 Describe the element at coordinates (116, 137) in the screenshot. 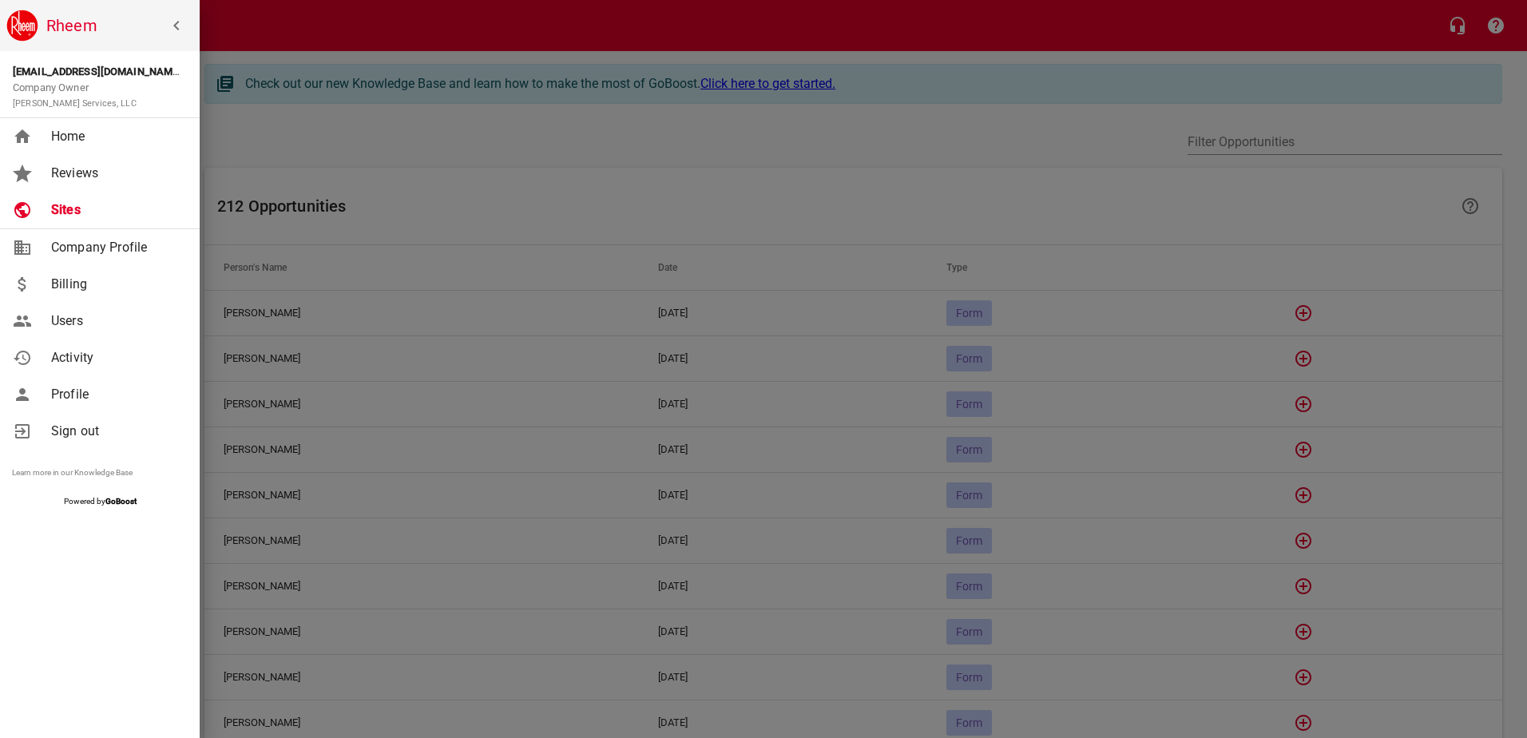

I see `span: Home` at that location.